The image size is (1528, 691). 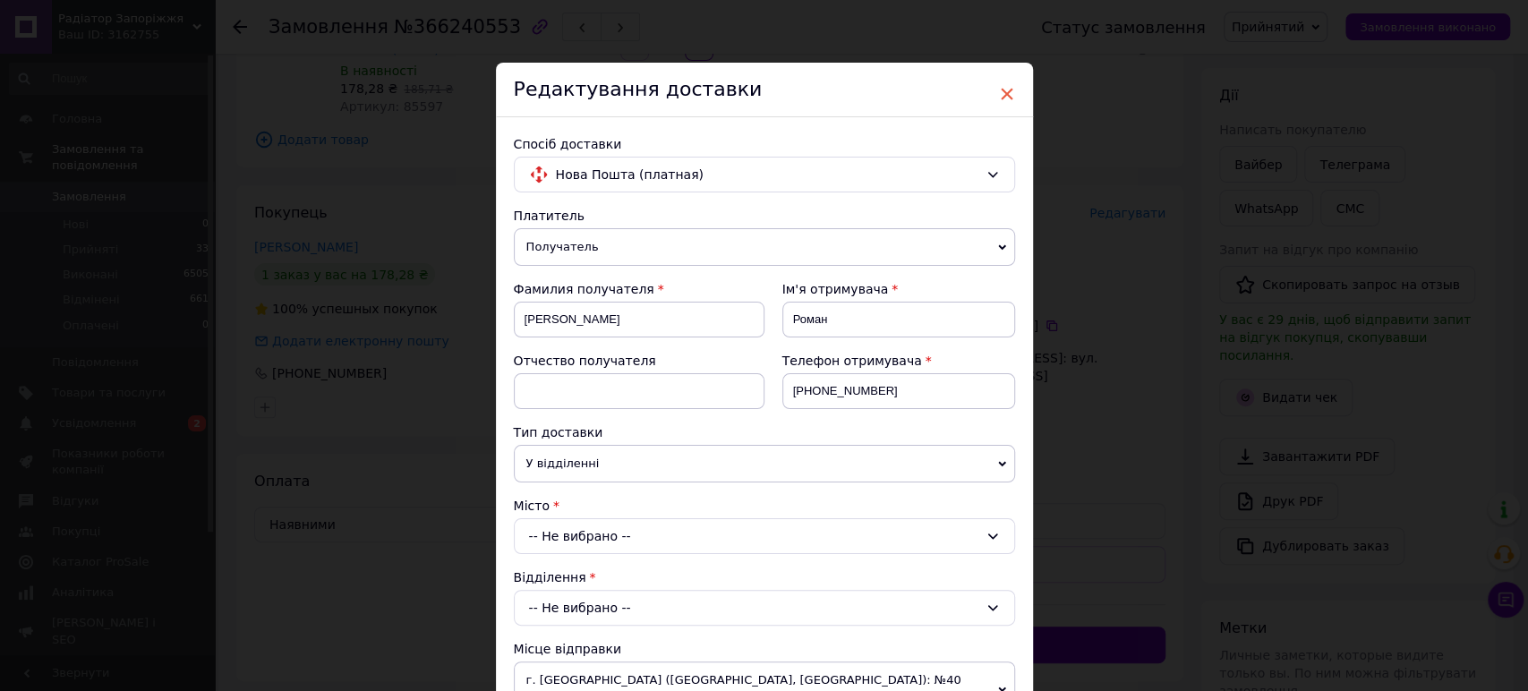 What do you see at coordinates (568, 649) in the screenshot?
I see `font: Місце відправки` at bounding box center [568, 649].